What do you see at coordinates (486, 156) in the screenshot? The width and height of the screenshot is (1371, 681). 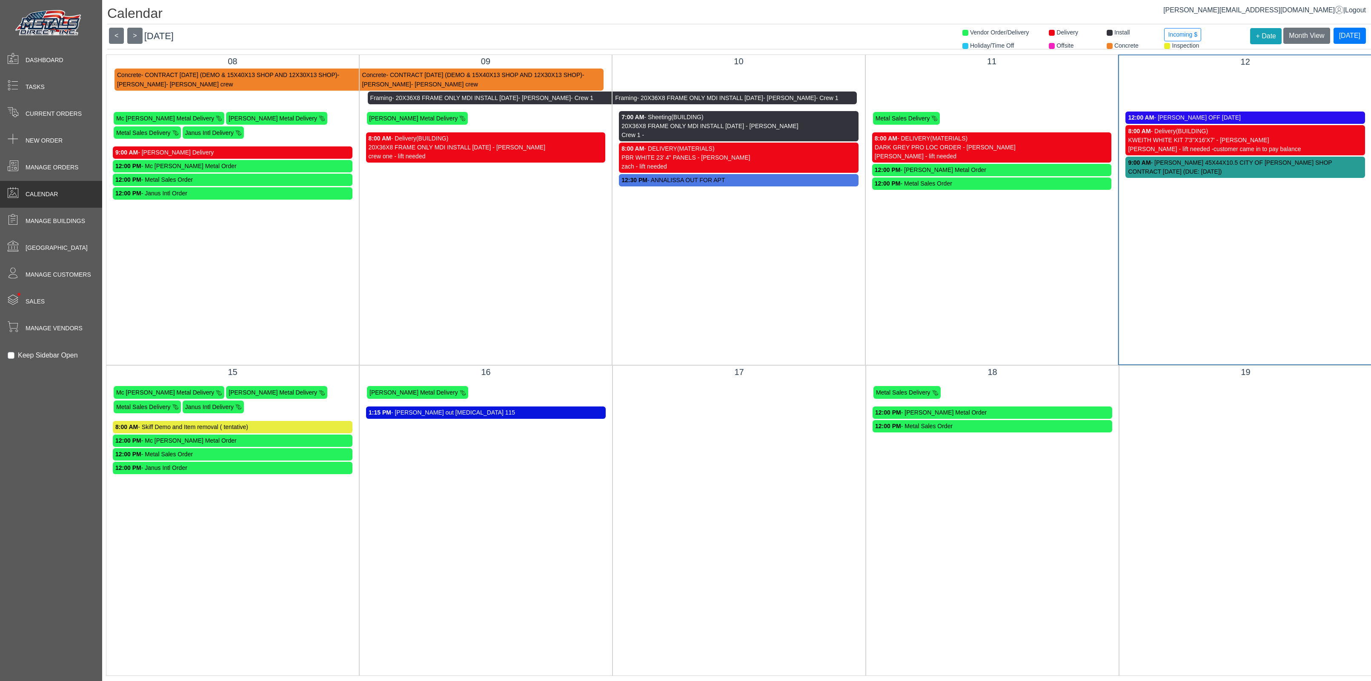 I see `div: crew one - lift needed` at bounding box center [486, 156].